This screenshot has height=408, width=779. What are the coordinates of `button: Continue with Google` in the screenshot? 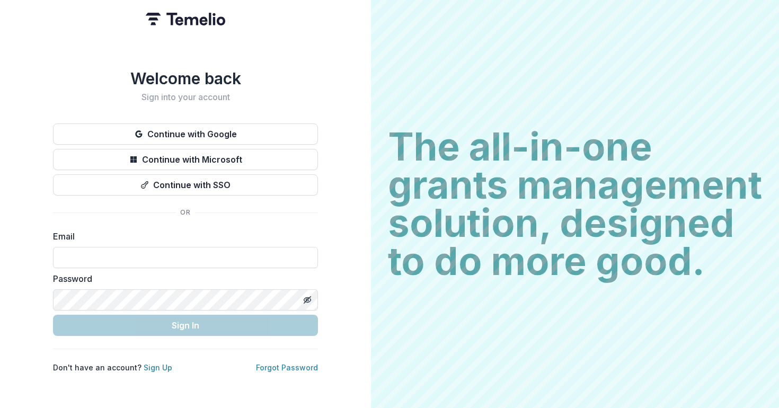 It's located at (185, 134).